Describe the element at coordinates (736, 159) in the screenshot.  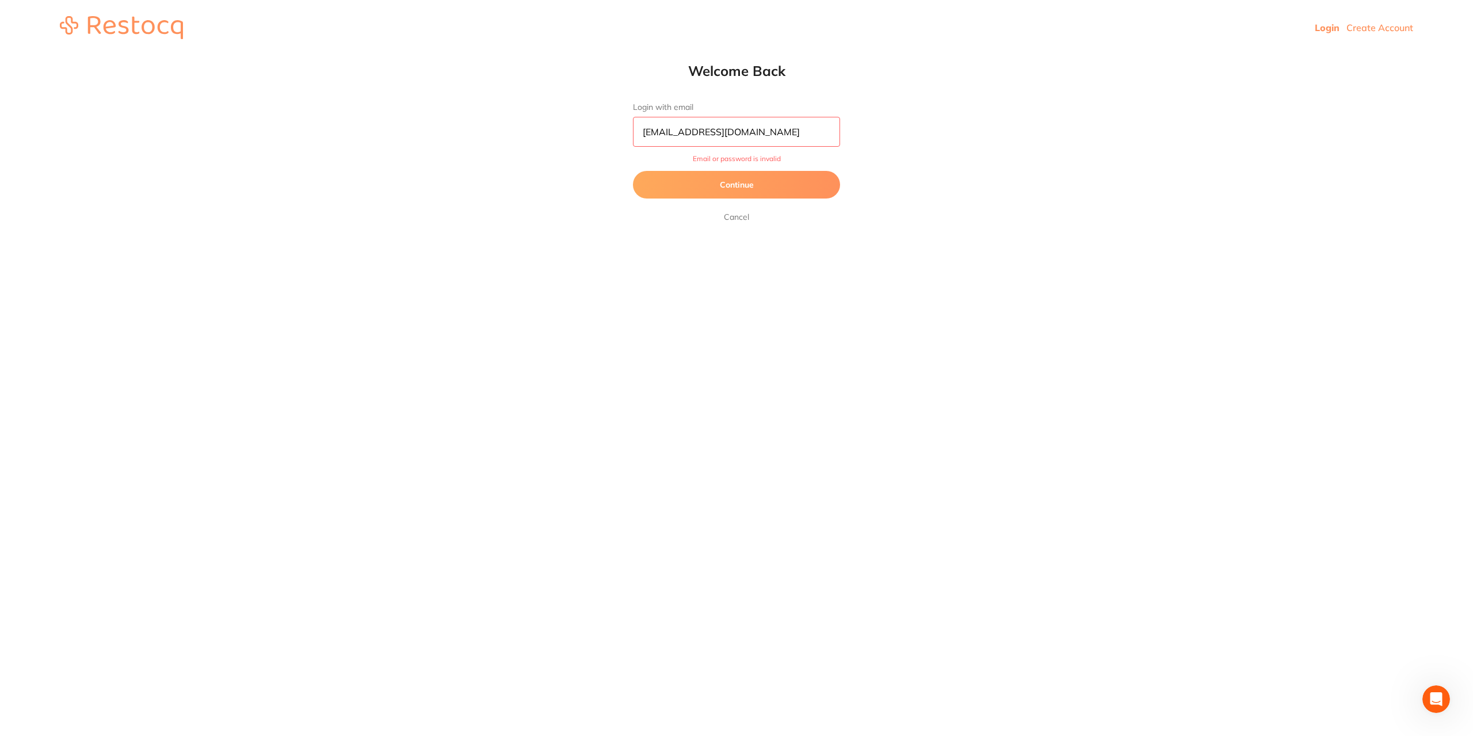
I see `span: Email or password is invalid` at that location.